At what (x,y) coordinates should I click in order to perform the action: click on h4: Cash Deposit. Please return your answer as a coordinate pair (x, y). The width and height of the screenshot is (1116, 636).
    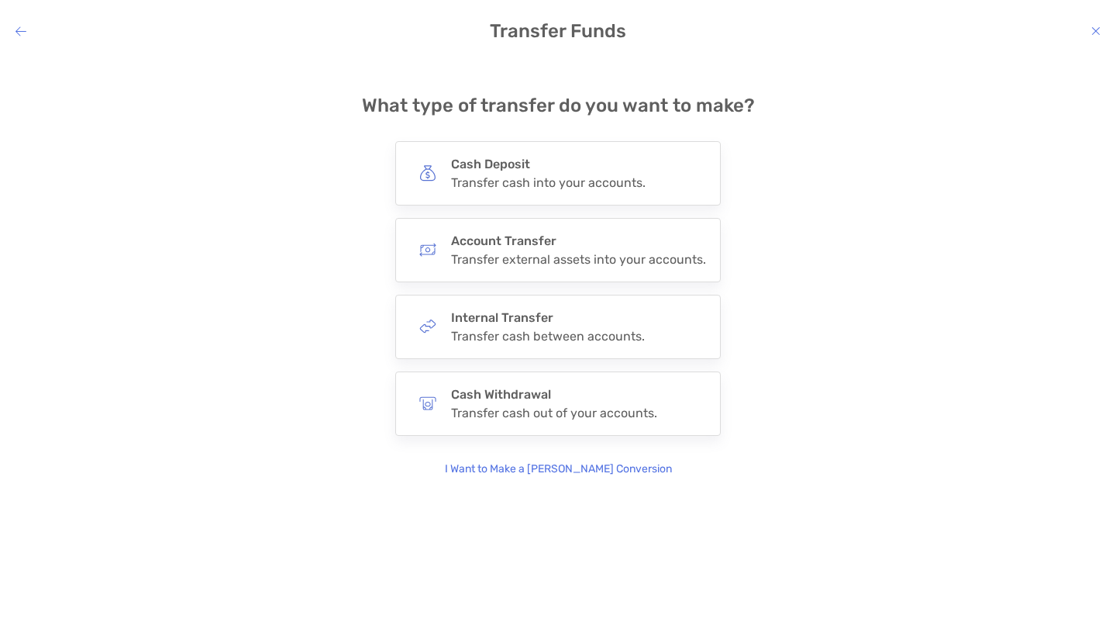
    Looking at the image, I should click on (548, 164).